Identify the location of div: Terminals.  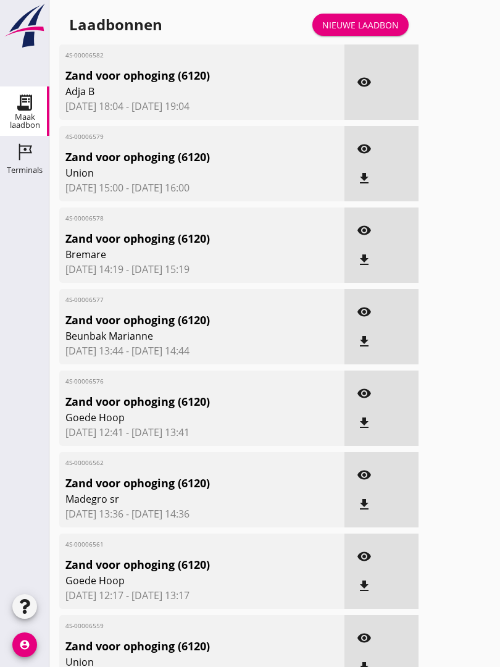
(25, 170).